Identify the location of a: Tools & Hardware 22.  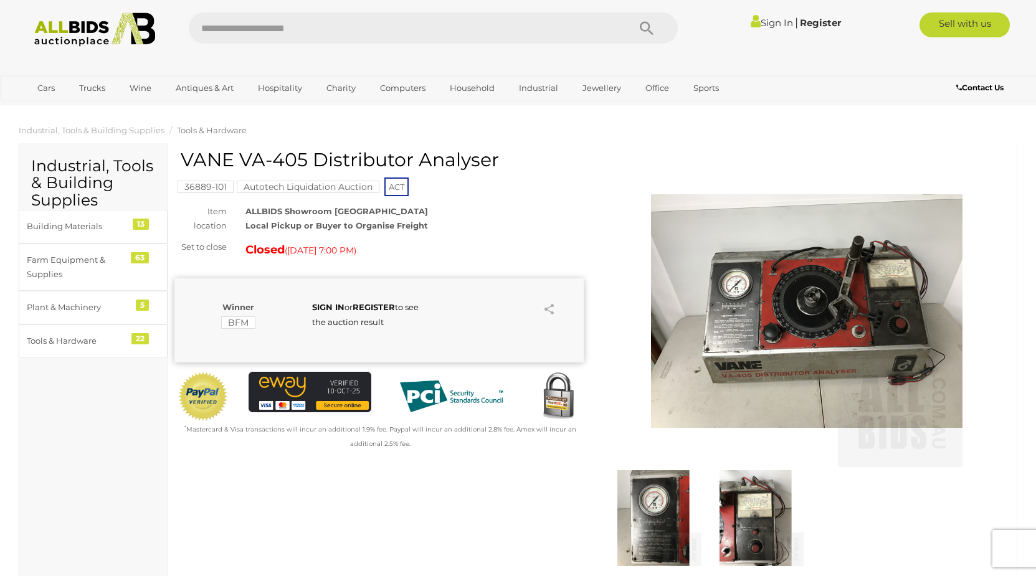
(93, 341).